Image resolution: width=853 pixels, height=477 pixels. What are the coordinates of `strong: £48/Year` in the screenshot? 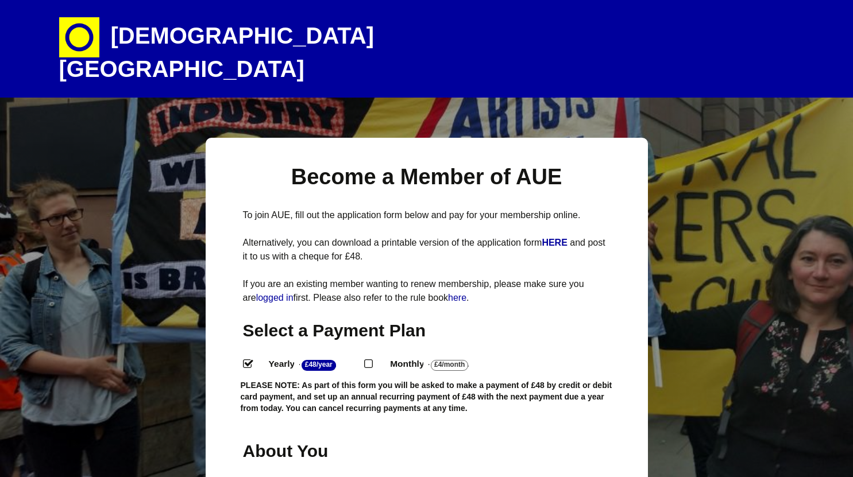 It's located at (319, 365).